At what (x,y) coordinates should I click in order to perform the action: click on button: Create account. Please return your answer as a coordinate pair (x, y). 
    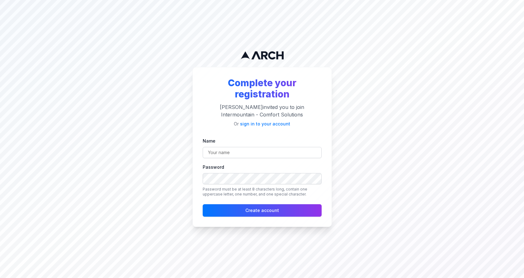
    Looking at the image, I should click on (262, 210).